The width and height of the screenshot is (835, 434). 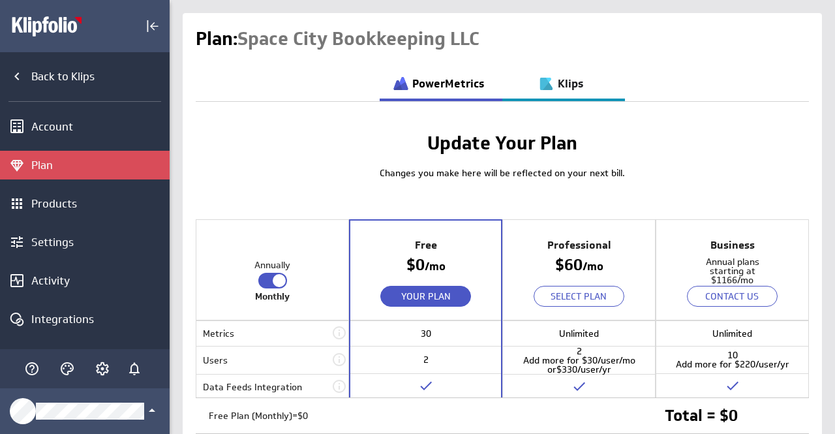 I want to click on h1: Update Your Plan, so click(x=503, y=144).